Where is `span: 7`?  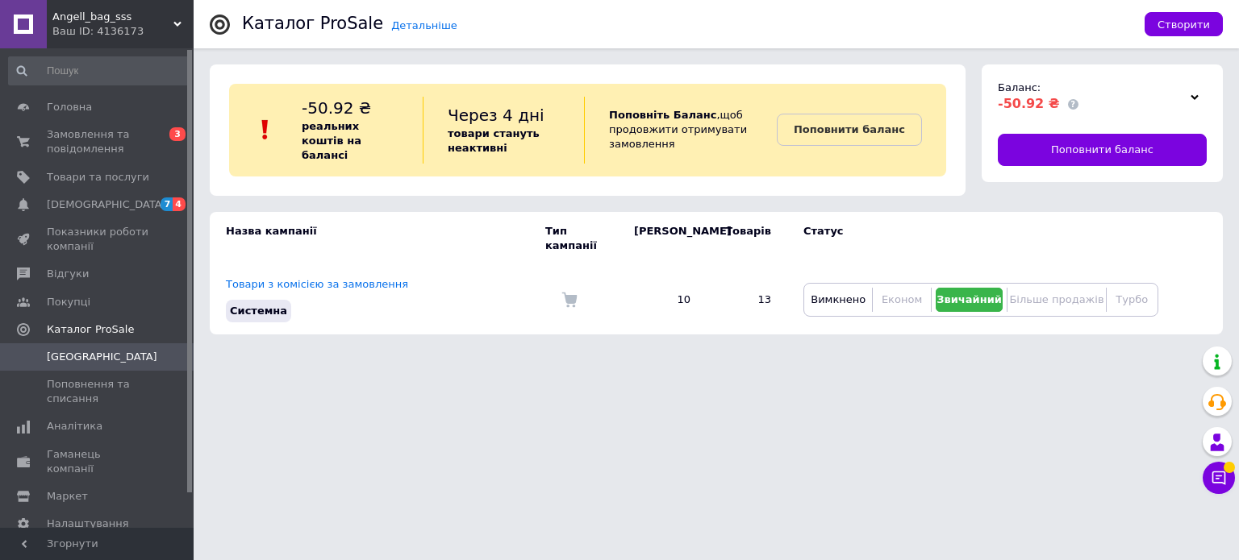 span: 7 is located at coordinates (167, 204).